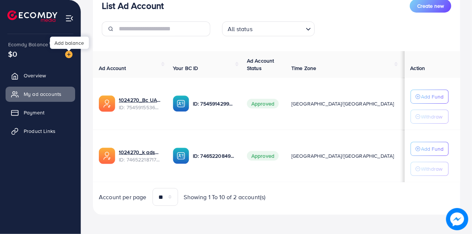 This screenshot has width=472, height=234. What do you see at coordinates (40, 131) in the screenshot?
I see `span: Product Links` at bounding box center [40, 131].